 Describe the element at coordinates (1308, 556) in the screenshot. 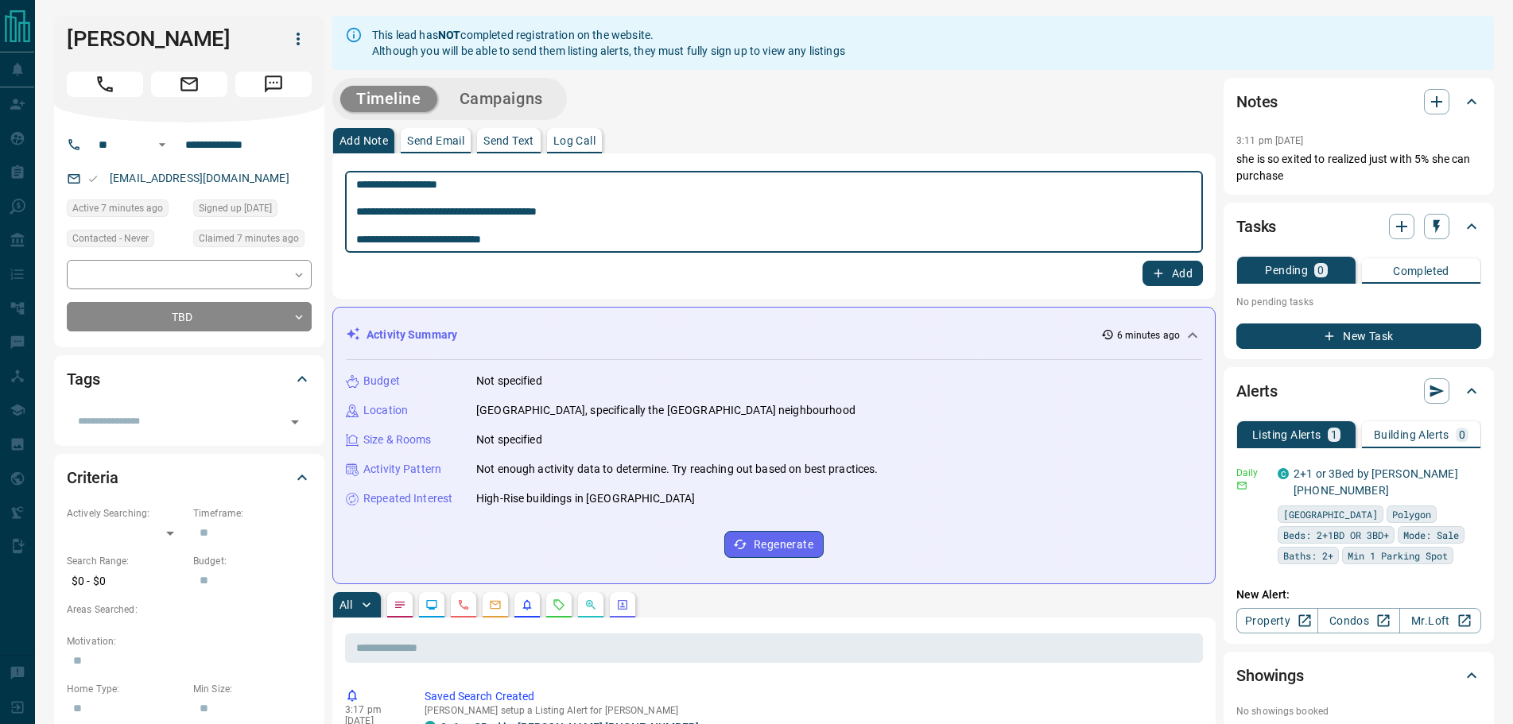

I see `span: Baths: 2+` at that location.